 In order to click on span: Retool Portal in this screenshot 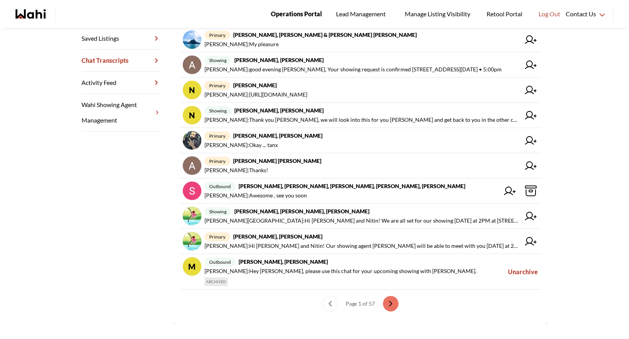, I will do `click(505, 14)`.